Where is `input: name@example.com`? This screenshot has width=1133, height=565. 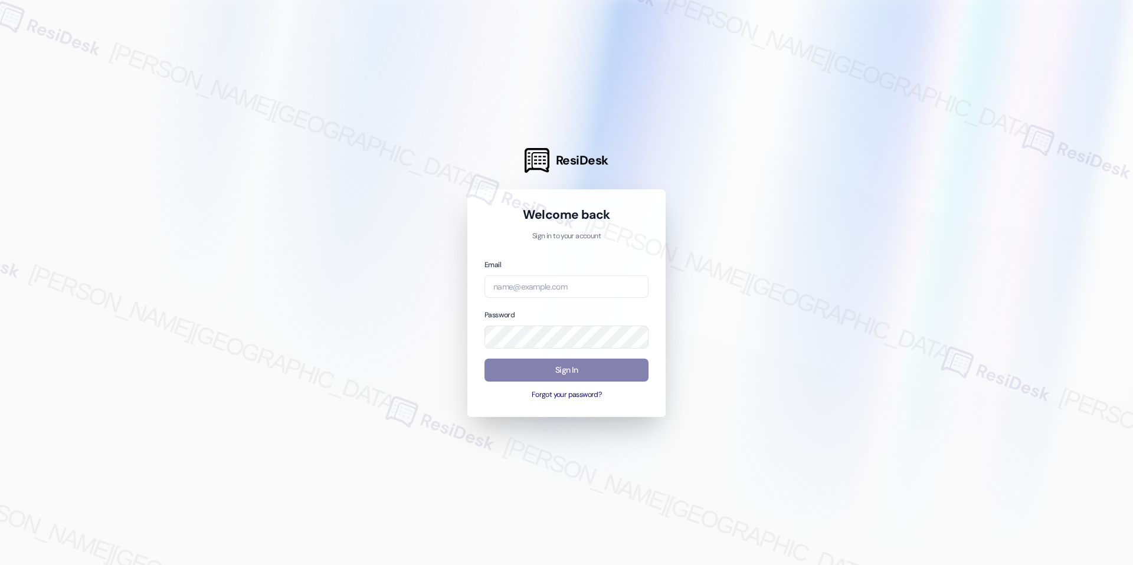 input: name@example.com is located at coordinates (566, 287).